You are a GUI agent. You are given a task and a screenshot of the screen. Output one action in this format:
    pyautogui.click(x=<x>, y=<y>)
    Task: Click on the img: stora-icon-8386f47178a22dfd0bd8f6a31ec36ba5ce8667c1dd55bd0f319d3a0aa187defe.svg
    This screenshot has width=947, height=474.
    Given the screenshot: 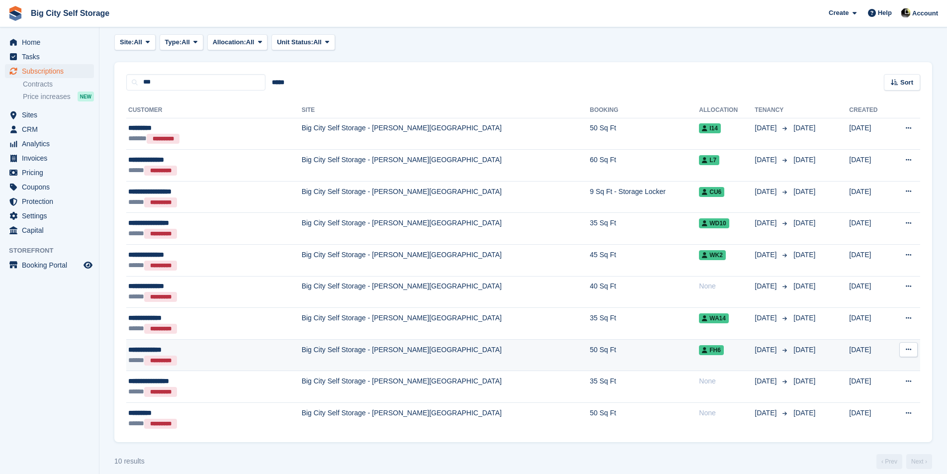 What is the action you would take?
    pyautogui.click(x=15, y=13)
    